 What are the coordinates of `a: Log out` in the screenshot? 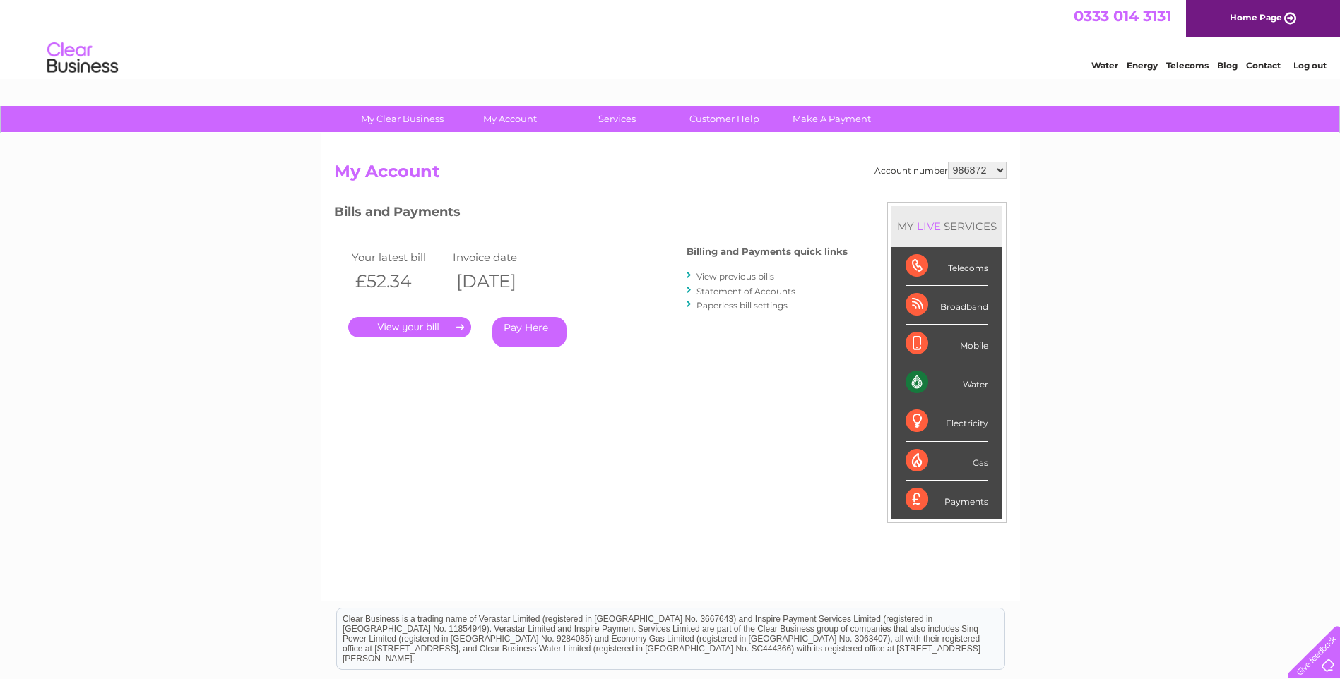 It's located at (1310, 65).